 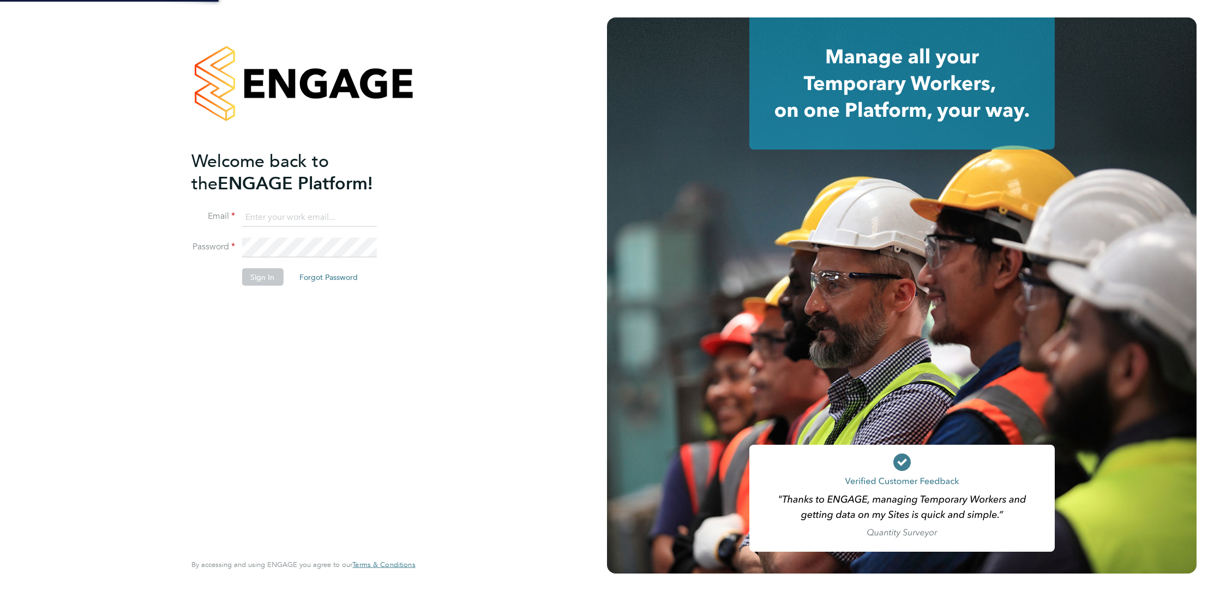 What do you see at coordinates (260, 172) in the screenshot?
I see `span: Welcome back to the` at bounding box center [260, 172].